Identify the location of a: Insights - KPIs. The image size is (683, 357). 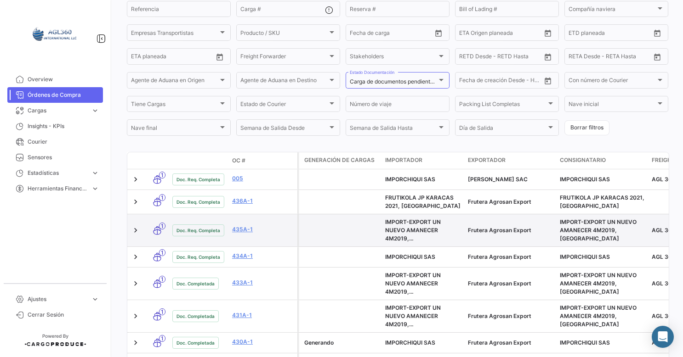
(55, 126).